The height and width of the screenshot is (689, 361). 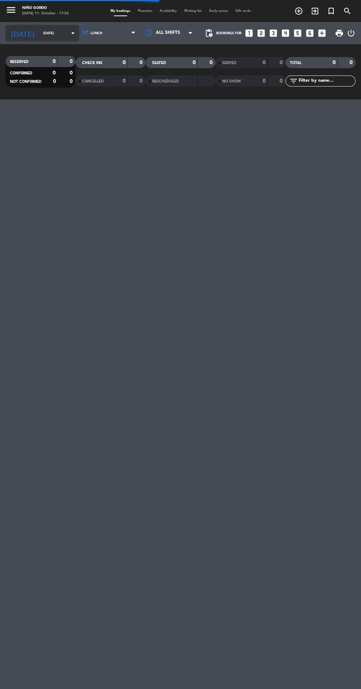 What do you see at coordinates (92, 63) in the screenshot?
I see `span: CHECK INS` at bounding box center [92, 63].